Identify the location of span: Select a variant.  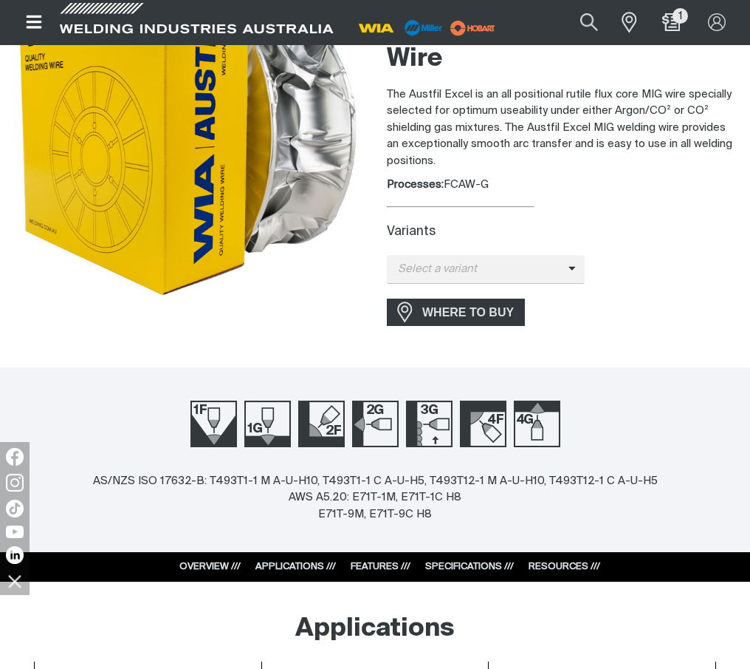
(478, 269).